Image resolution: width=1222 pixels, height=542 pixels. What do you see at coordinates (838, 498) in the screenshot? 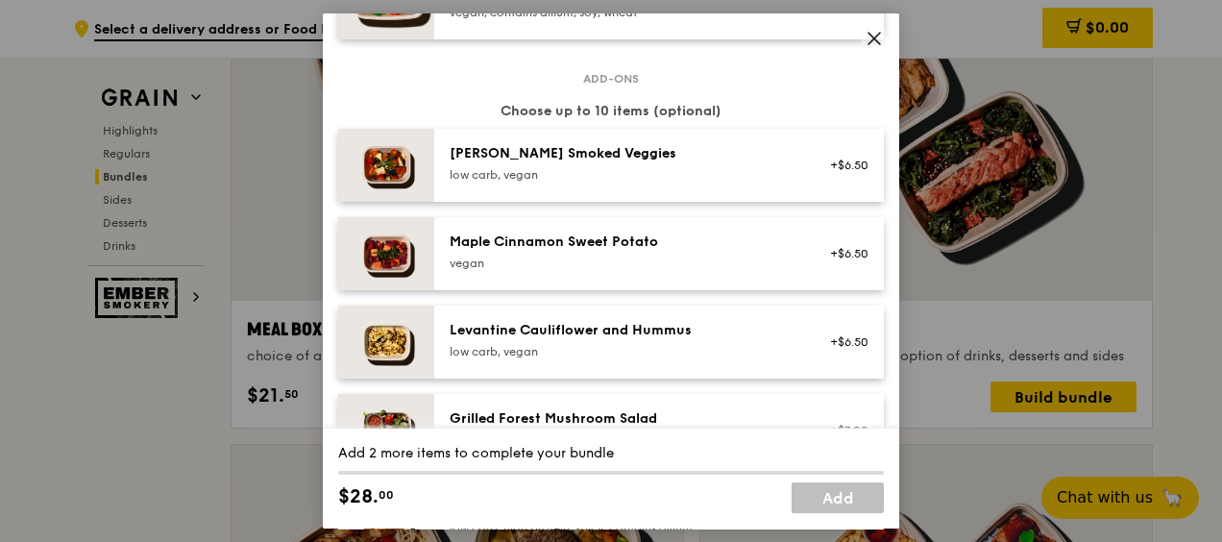
I see `a: Add` at bounding box center [838, 498].